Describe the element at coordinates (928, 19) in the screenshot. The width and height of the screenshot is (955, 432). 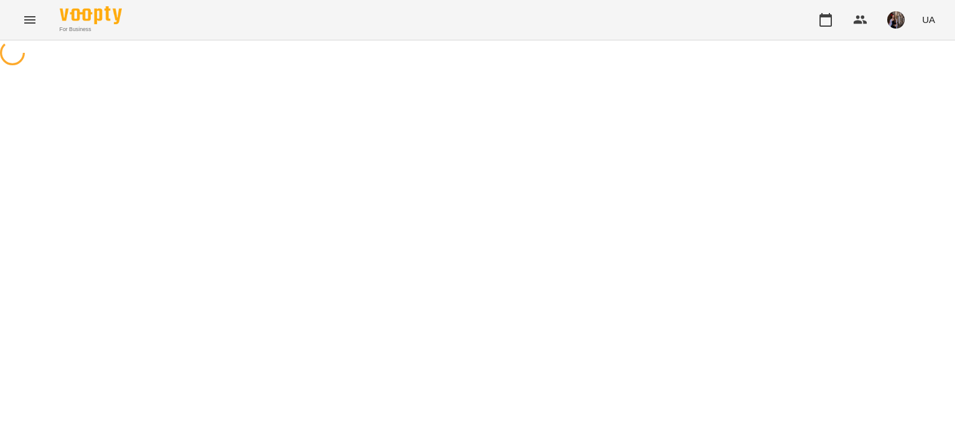
I see `button: UA` at that location.